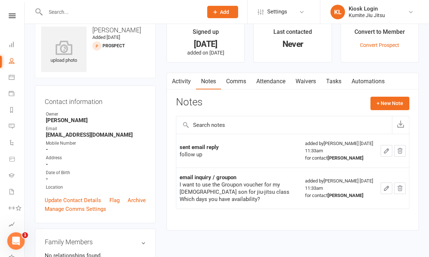  I want to click on a: Notes, so click(208, 81).